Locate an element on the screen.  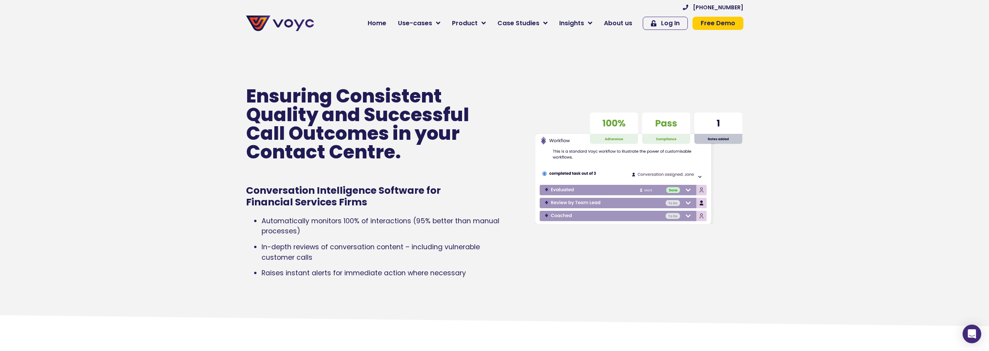
span: Free Demo is located at coordinates (718, 23).